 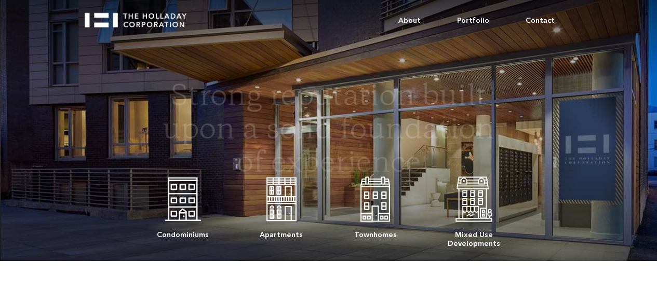 I want to click on a: home, so click(x=140, y=16).